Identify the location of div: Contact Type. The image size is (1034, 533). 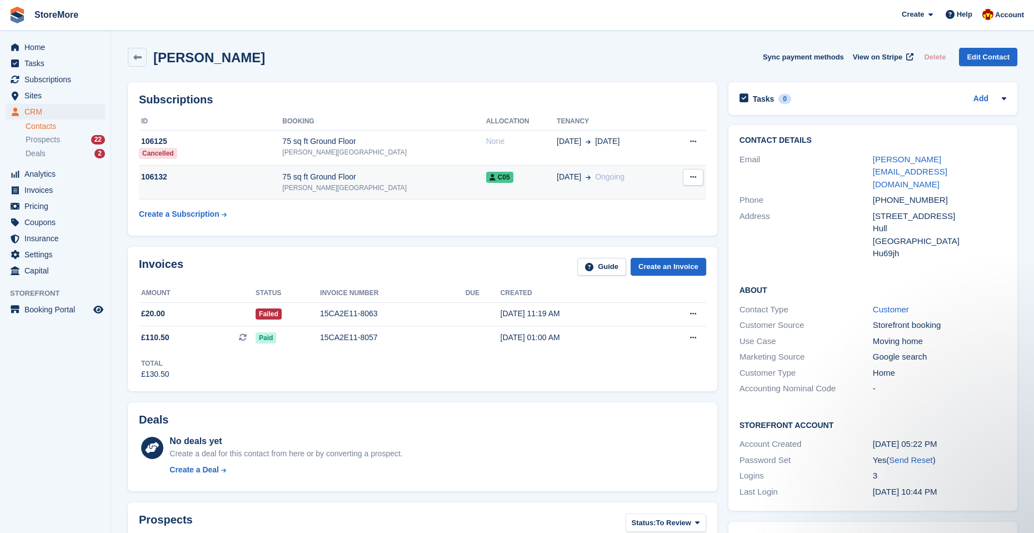
(806, 310).